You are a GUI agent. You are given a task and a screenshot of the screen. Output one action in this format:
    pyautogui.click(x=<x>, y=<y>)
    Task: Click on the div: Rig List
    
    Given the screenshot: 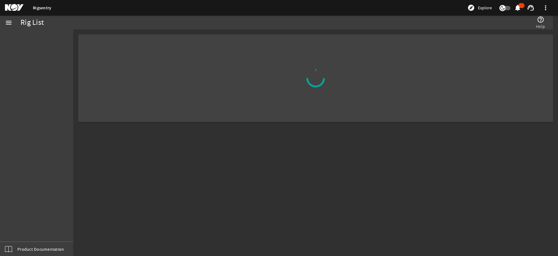 What is the action you would take?
    pyautogui.click(x=32, y=23)
    